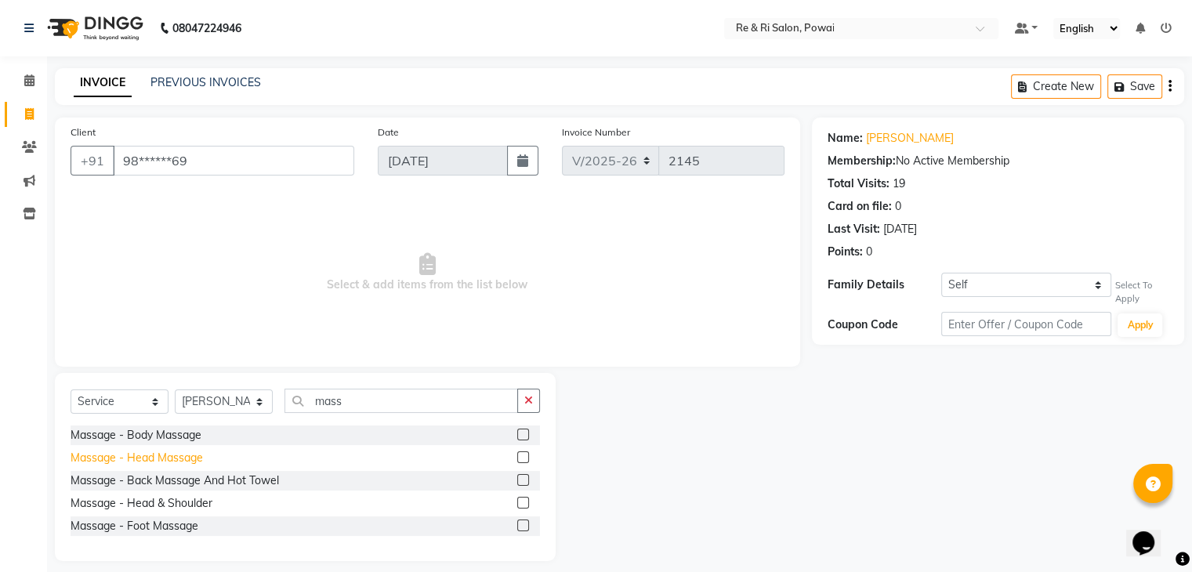 The height and width of the screenshot is (572, 1192). What do you see at coordinates (1055, 86) in the screenshot?
I see `button: Create New` at bounding box center [1055, 86].